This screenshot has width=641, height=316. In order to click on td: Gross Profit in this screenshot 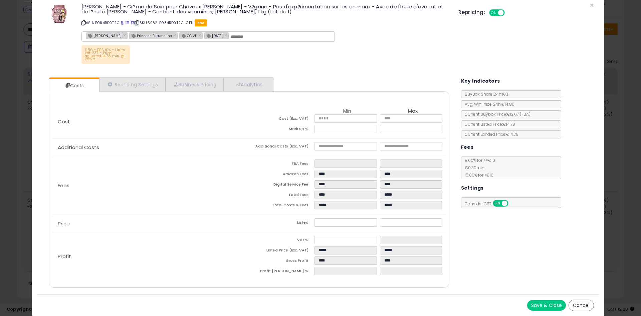, I will do `click(282, 261)`.